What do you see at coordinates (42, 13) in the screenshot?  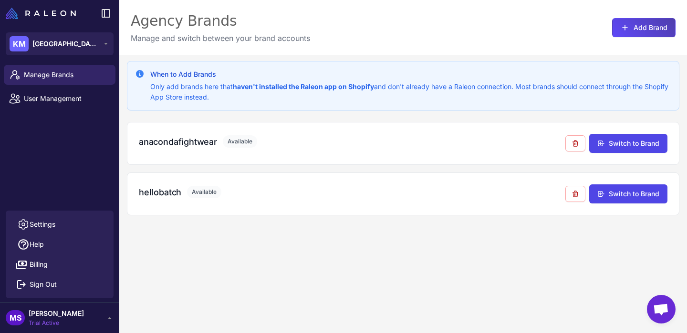 I see `a: Raleon Logo` at bounding box center [42, 13].